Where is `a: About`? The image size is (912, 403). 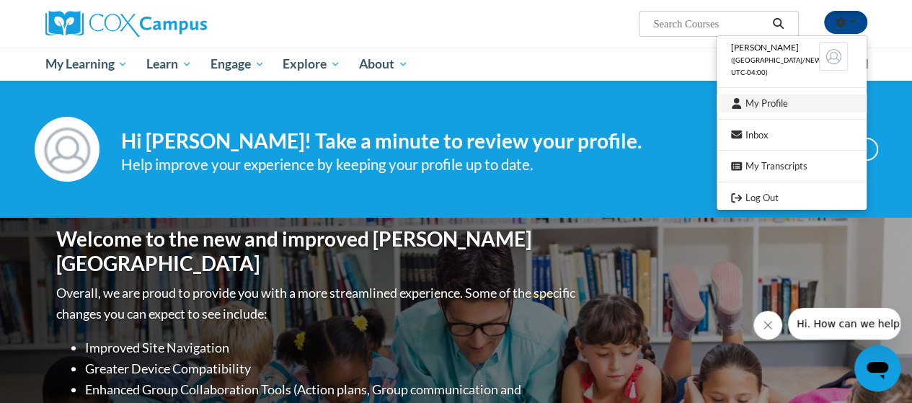
a: About is located at coordinates (383, 64).